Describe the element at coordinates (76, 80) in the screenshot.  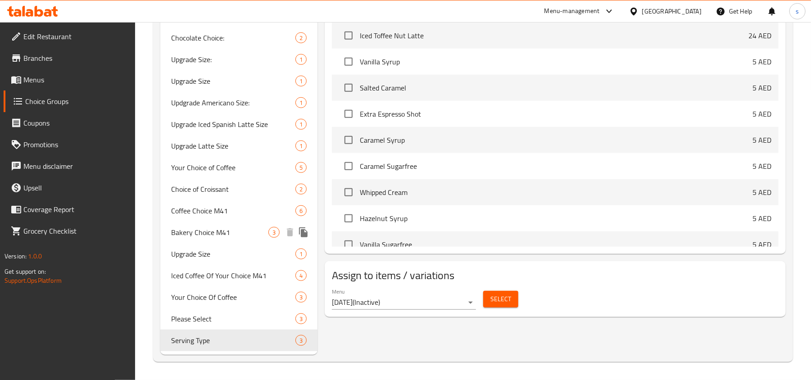
I see `span: Menus` at that location.